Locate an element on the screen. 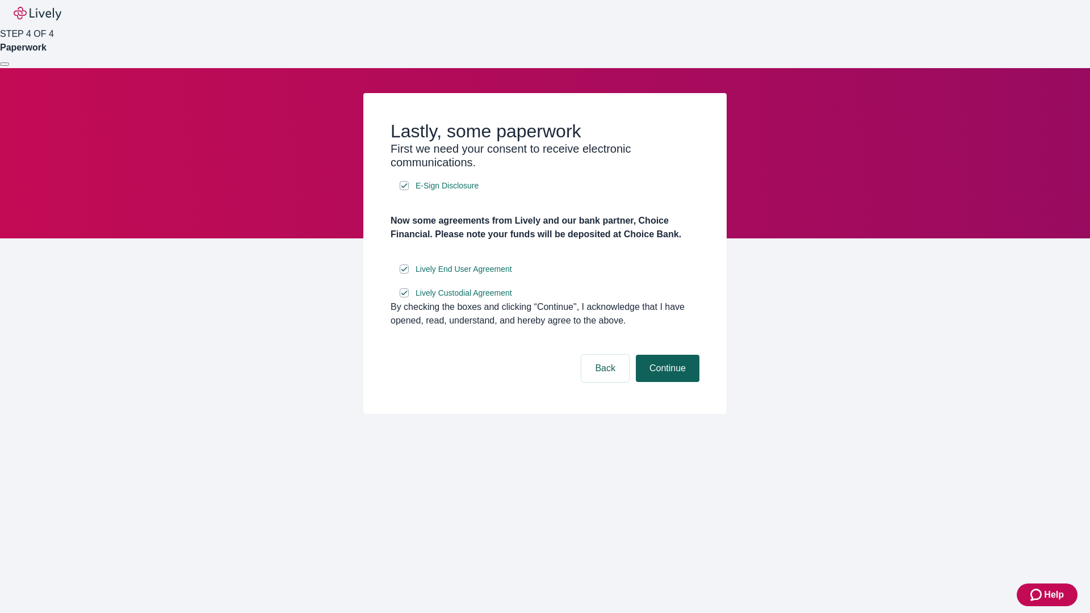 This screenshot has width=1090, height=613. button: Continue is located at coordinates (668, 369).